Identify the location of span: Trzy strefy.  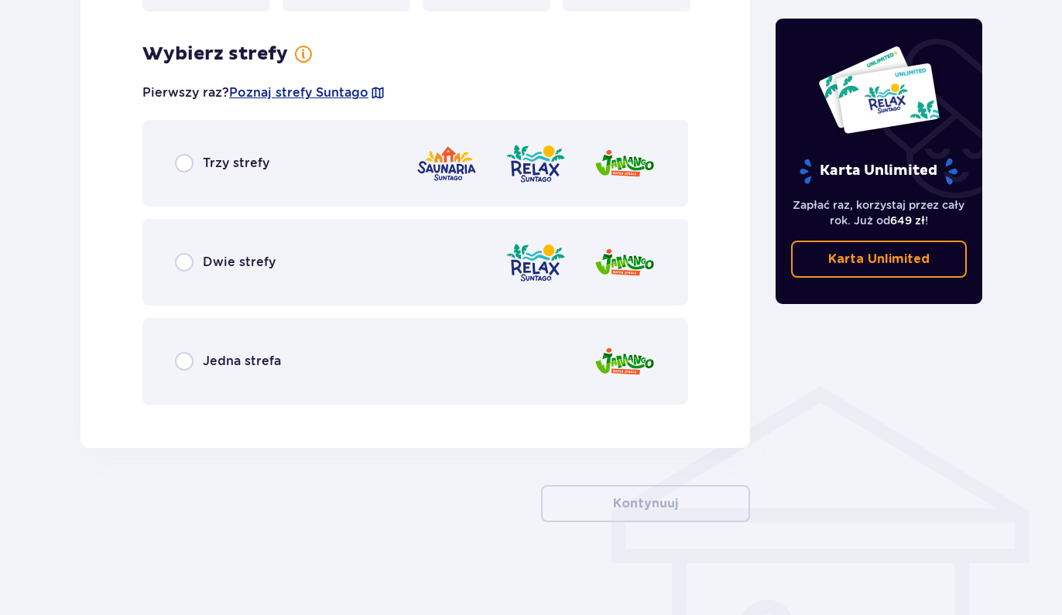
(236, 163).